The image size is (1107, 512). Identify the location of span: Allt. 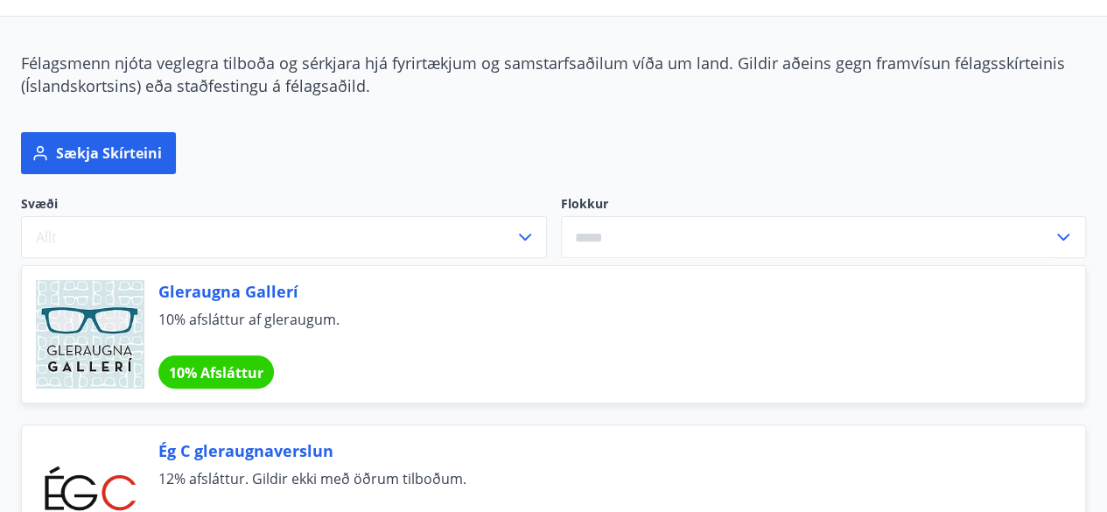
(46, 237).